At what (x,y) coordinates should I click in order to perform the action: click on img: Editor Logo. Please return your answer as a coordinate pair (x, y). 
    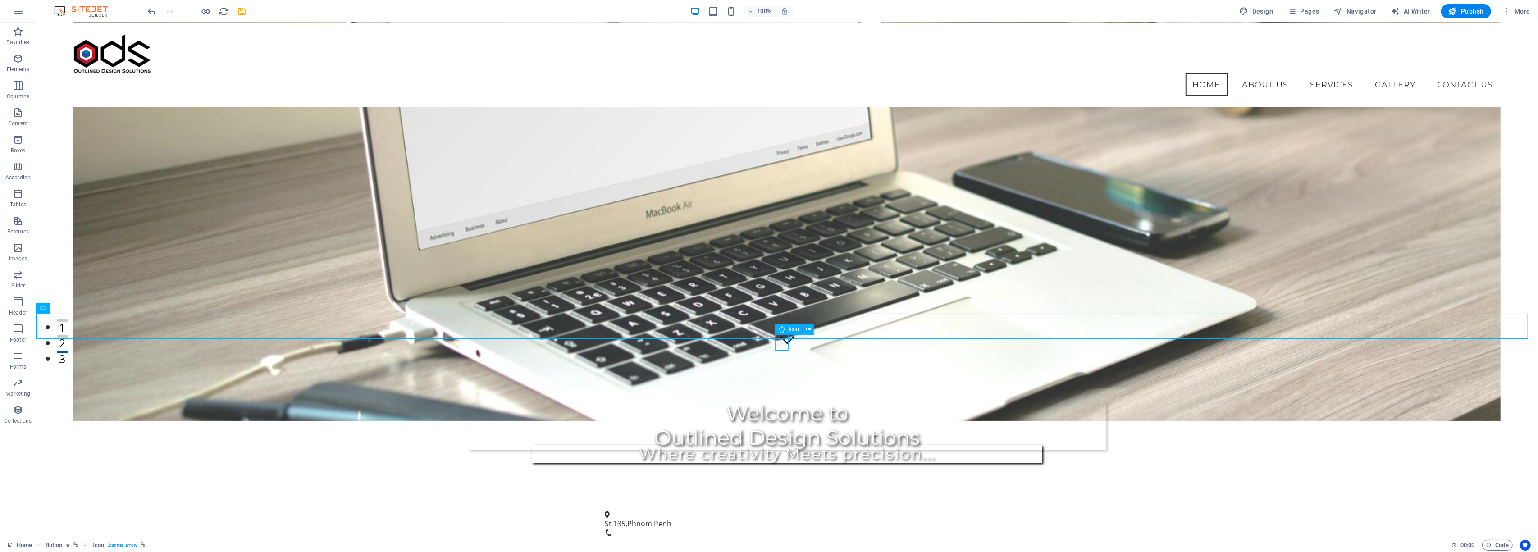
    Looking at the image, I should click on (86, 11).